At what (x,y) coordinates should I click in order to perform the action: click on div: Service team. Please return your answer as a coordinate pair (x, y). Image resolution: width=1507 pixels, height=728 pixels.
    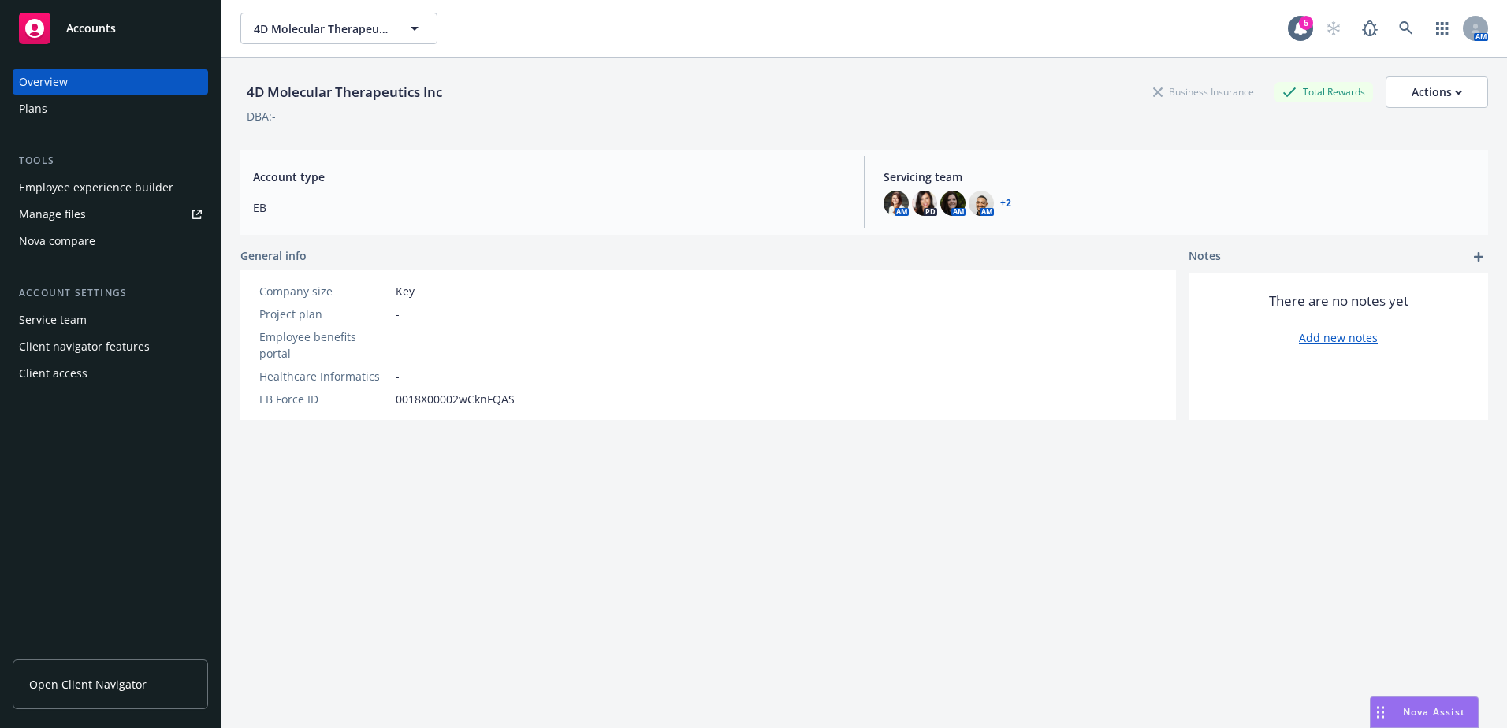
    Looking at the image, I should click on (53, 320).